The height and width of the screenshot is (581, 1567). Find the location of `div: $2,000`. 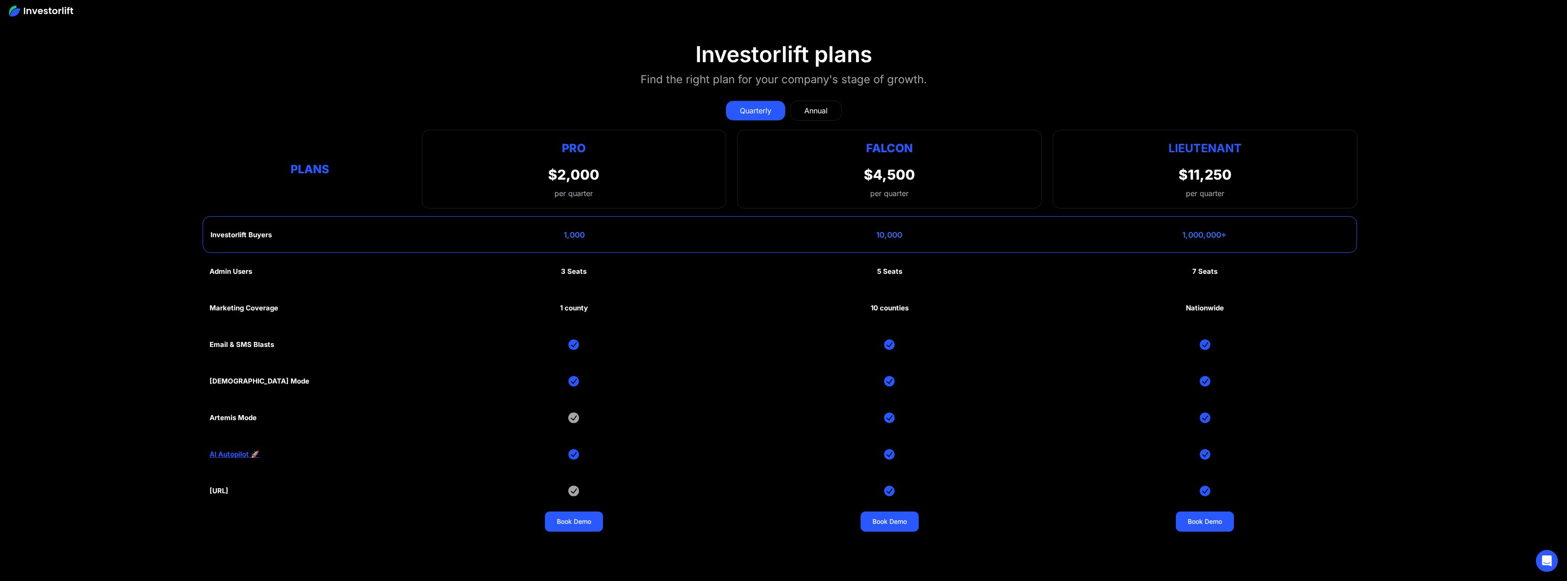

div: $2,000 is located at coordinates (574, 175).